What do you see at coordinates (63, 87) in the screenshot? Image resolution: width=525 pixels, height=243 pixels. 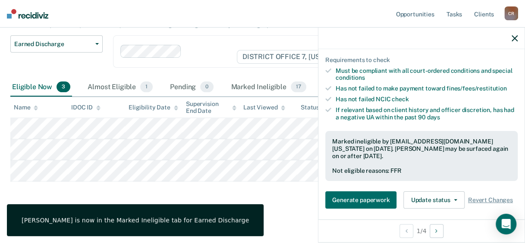 I see `span: 3` at bounding box center [63, 87].